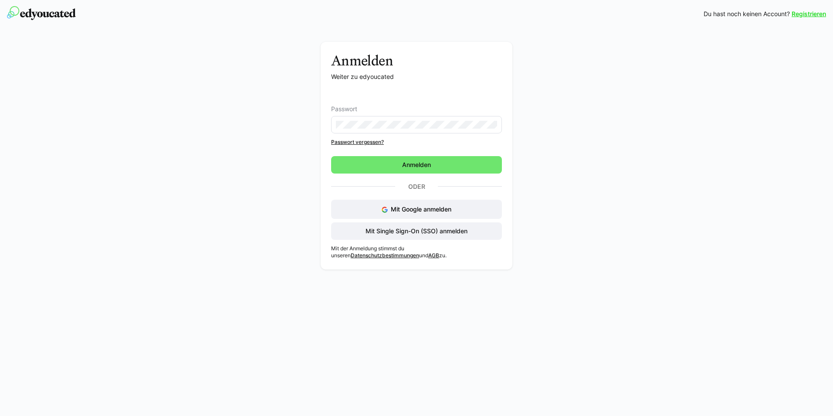 The height and width of the screenshot is (416, 833). I want to click on p: Oder, so click(417, 187).